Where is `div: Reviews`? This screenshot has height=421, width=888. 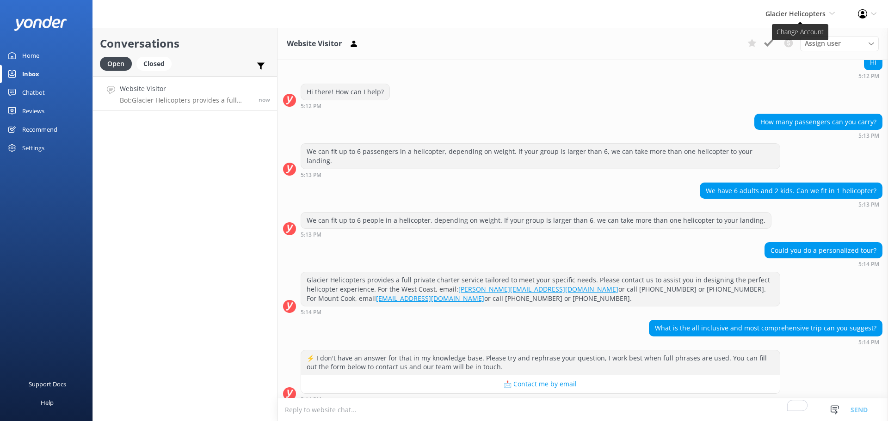 div: Reviews is located at coordinates (33, 111).